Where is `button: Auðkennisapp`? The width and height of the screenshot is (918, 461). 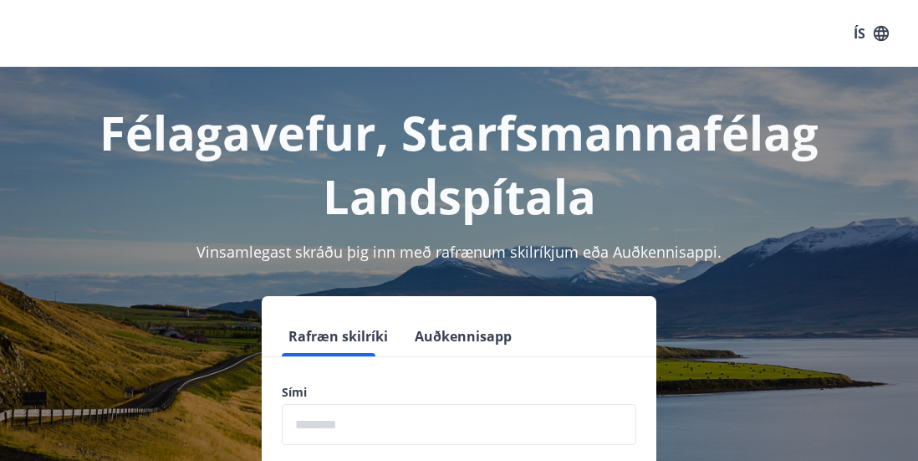
button: Auðkennisapp is located at coordinates (463, 336).